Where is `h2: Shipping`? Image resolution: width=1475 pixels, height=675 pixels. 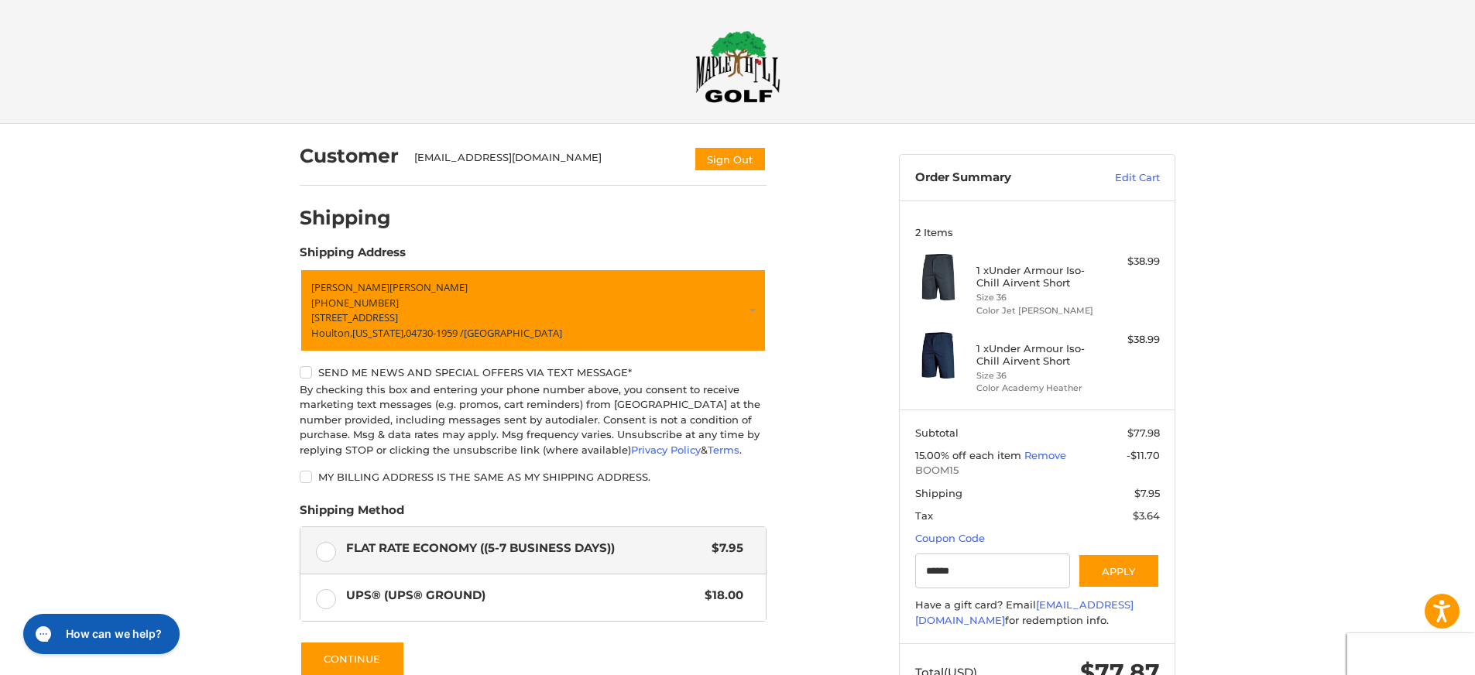
h2: Shipping is located at coordinates (345, 218).